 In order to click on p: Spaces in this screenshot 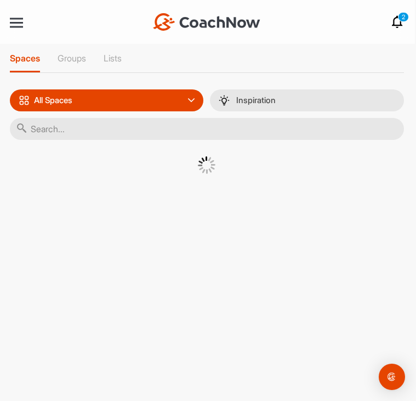, I will do `click(25, 58)`.